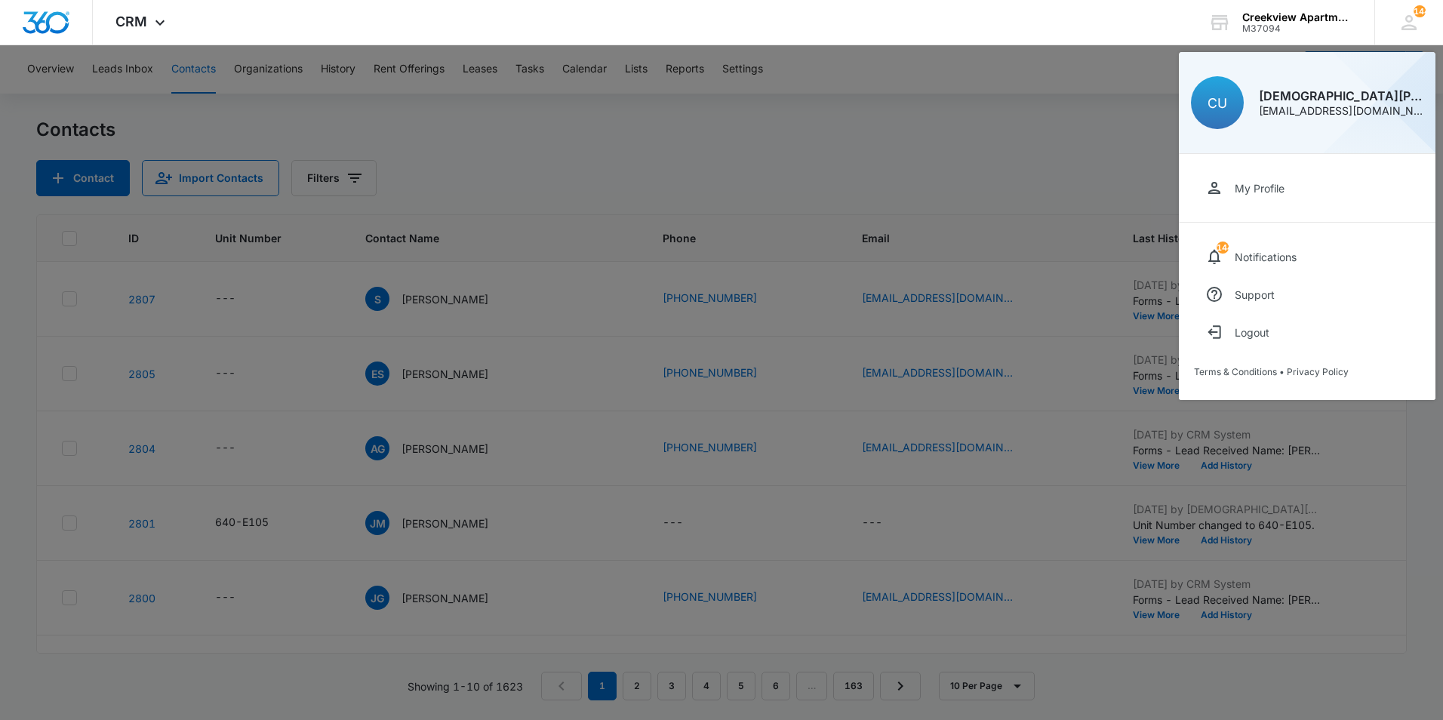 This screenshot has height=720, width=1443. Describe the element at coordinates (1298, 17) in the screenshot. I see `div: account name` at that location.